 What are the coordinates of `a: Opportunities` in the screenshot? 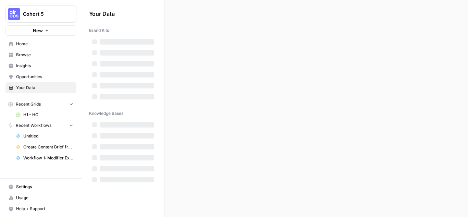 It's located at (41, 77).